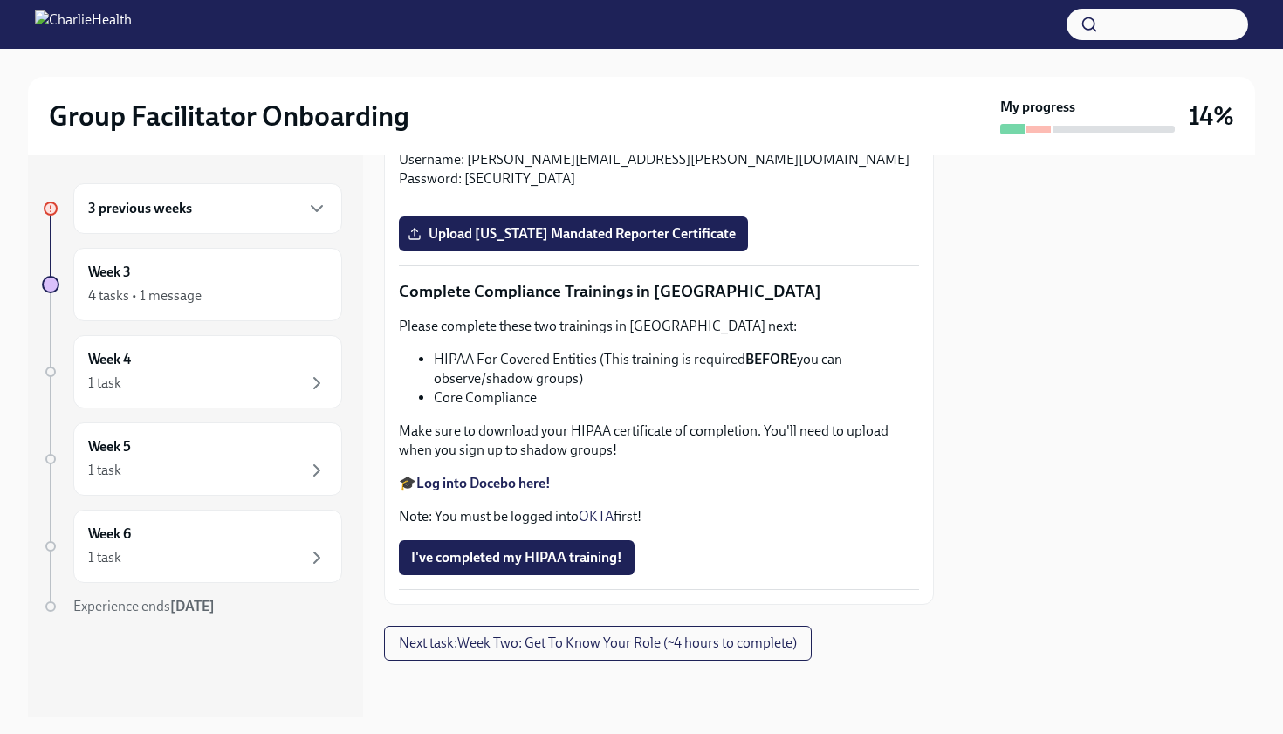 The image size is (1283, 734). What do you see at coordinates (208, 209) in the screenshot?
I see `div: 3 previous weeks` at bounding box center [208, 209].